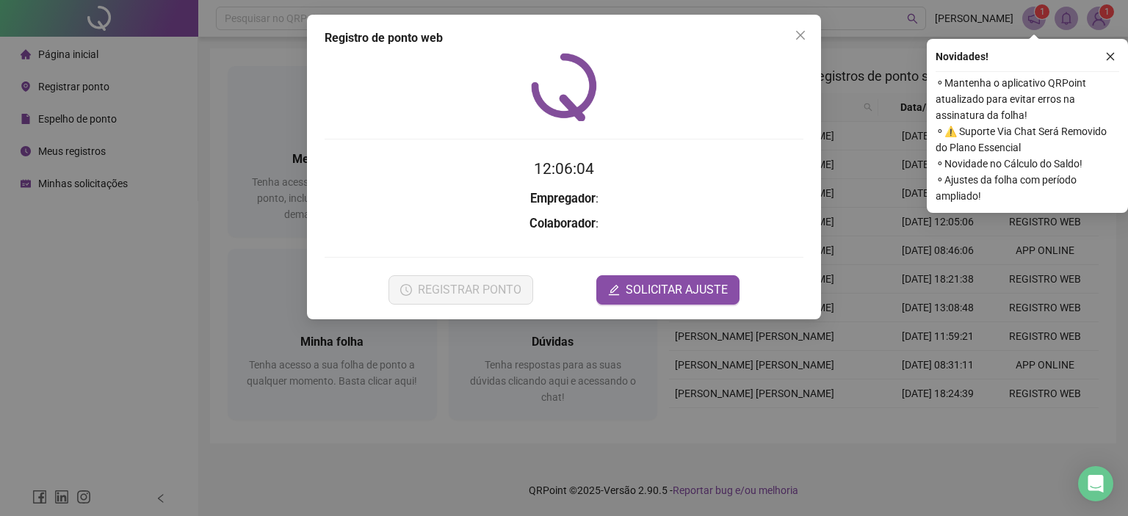  I want to click on span: ⚬ Ajustes da folha com período ampliado!, so click(1028, 188).